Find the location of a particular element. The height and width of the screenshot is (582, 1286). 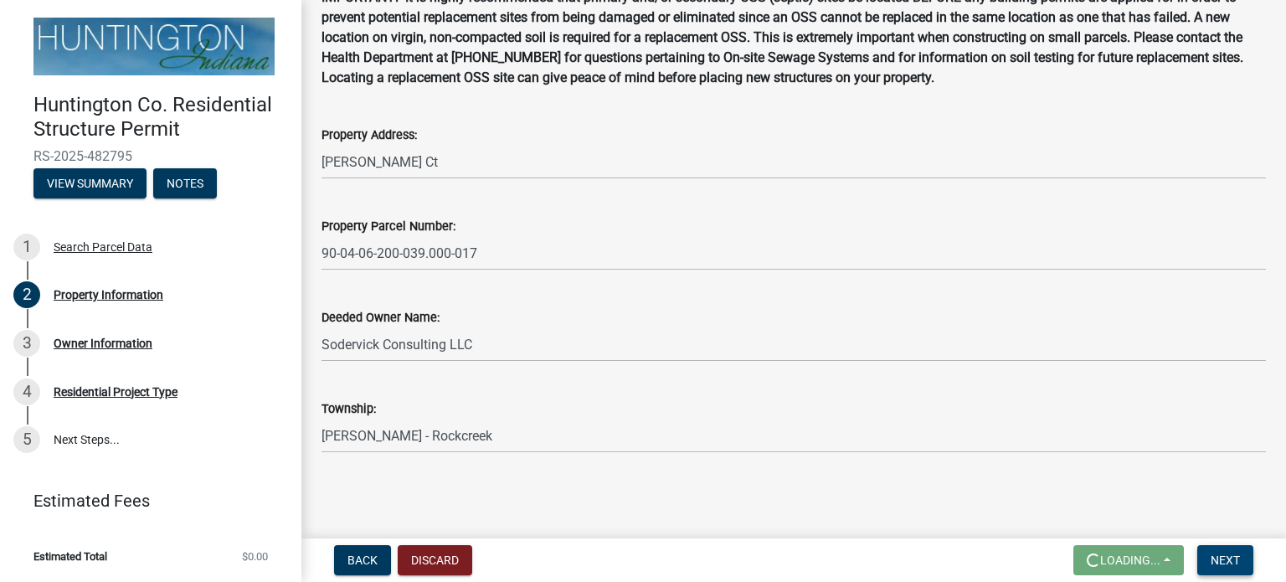

img: Huntington County, Indiana is located at coordinates (154, 46).